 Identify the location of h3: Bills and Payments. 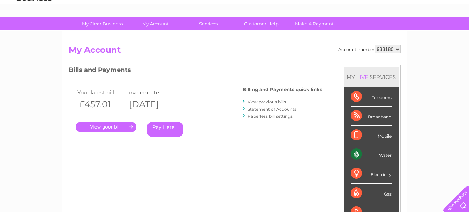
(195, 71).